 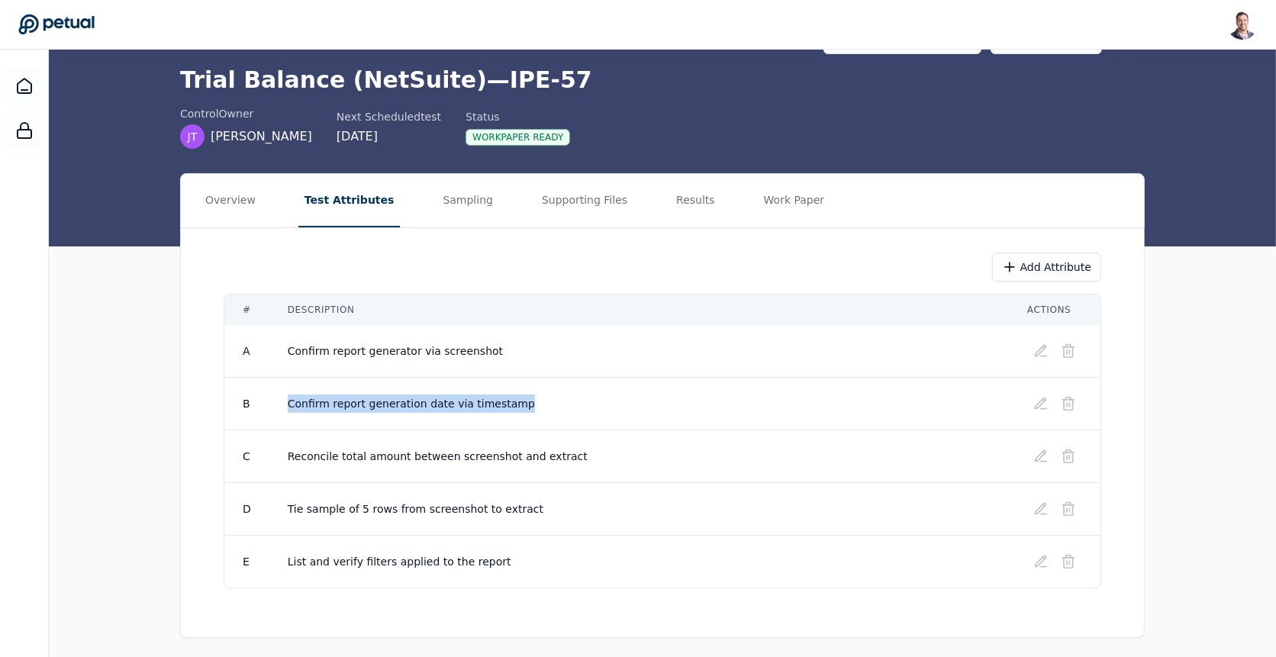 I want to click on button: Results, so click(x=695, y=201).